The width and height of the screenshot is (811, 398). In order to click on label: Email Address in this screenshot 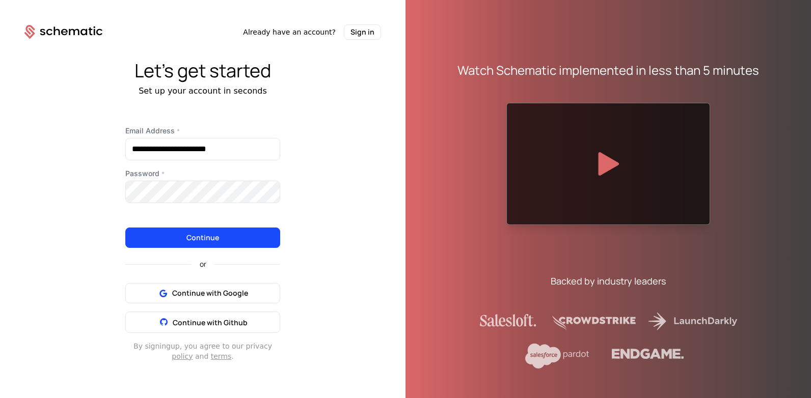, I will do `click(203, 131)`.